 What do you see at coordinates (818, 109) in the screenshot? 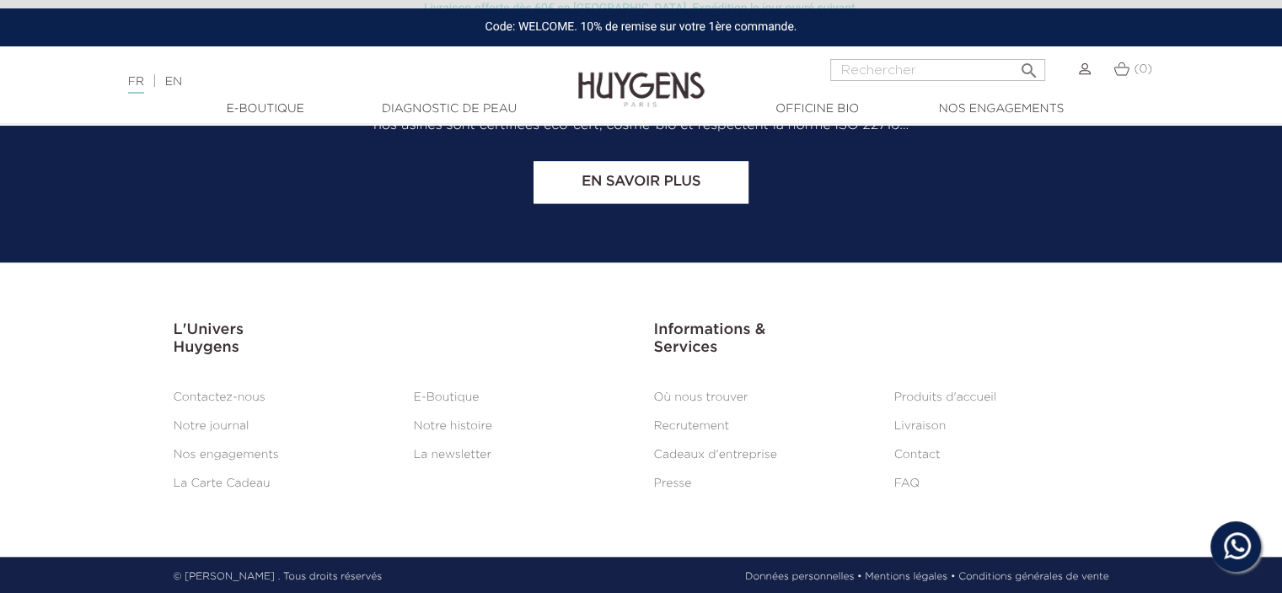
I see `a: Officine Bio` at bounding box center [818, 109].